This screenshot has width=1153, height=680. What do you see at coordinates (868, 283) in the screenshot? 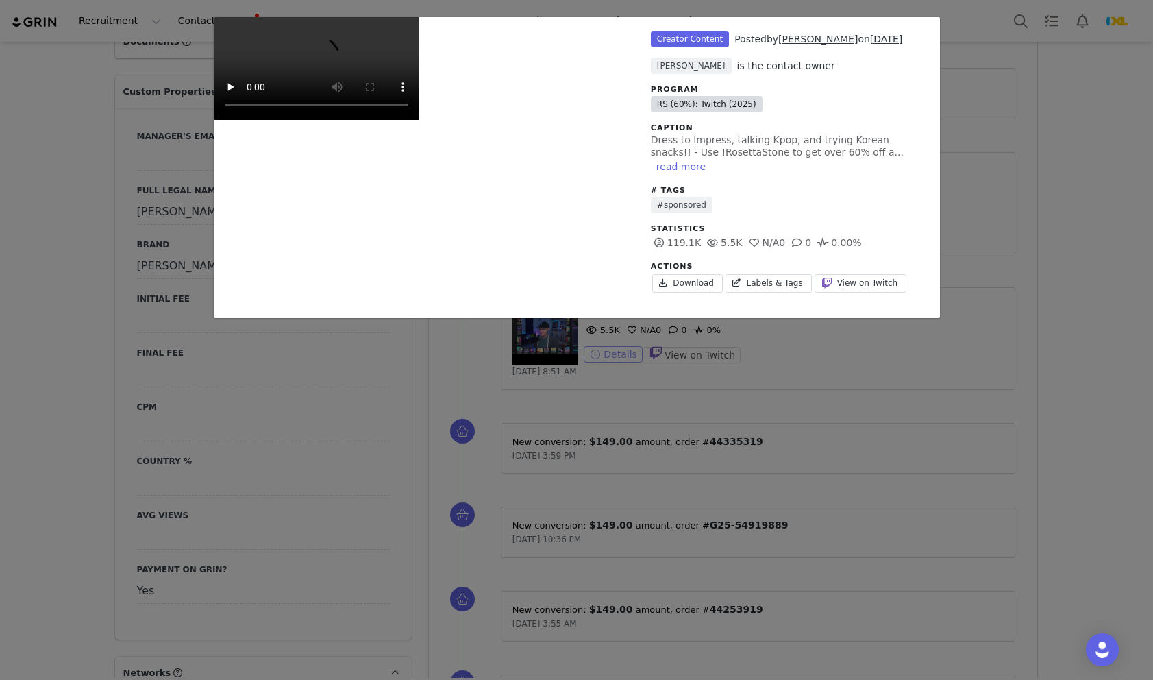
I see `span: View on Twitch` at bounding box center [868, 283].